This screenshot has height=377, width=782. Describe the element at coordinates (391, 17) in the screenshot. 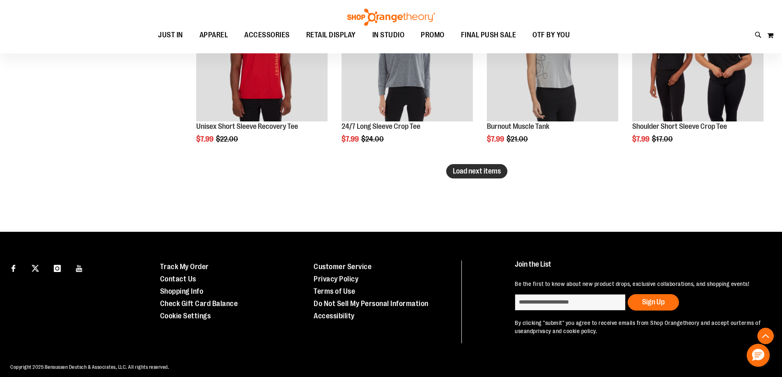

I see `img: Shop Orangetheory` at that location.